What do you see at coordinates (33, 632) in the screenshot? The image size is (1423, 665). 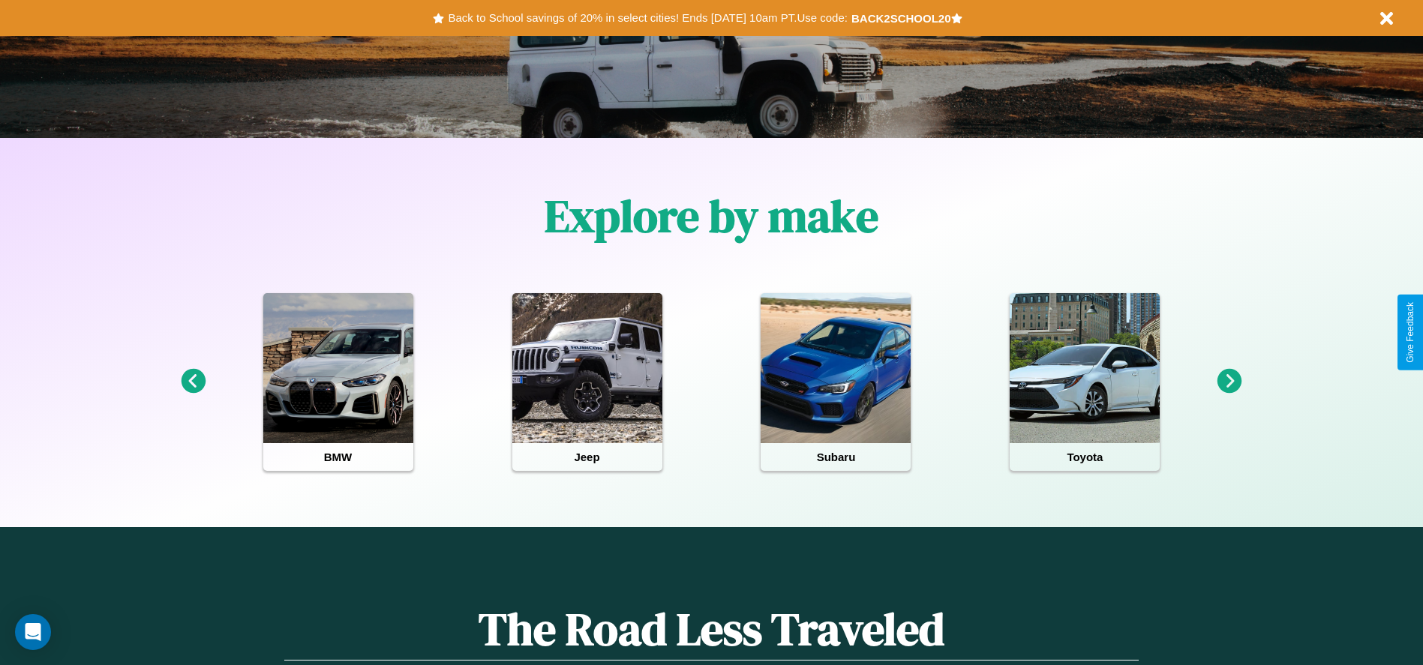 I see `div: Open Intercom Messenger` at bounding box center [33, 632].